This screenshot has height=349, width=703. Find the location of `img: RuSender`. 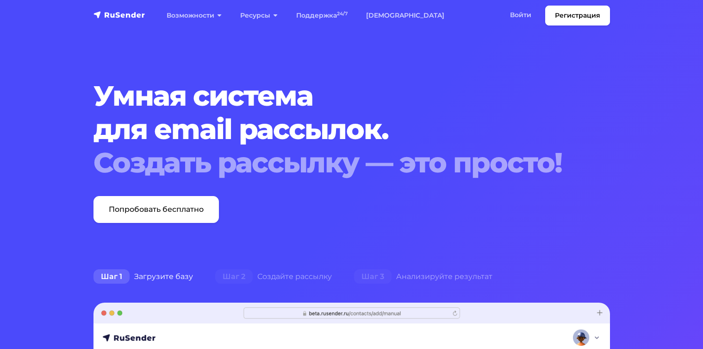

img: RuSender is located at coordinates (119, 15).